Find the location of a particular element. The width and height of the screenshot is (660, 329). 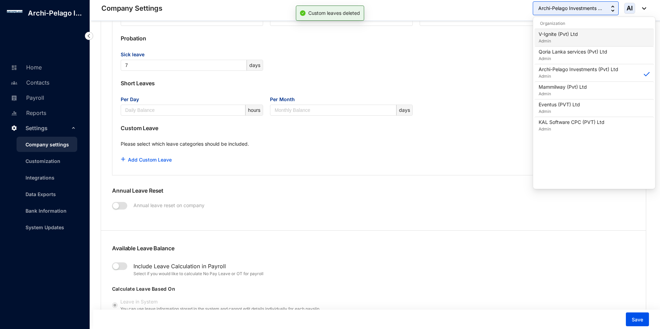

img: up-down-arrow.74152d26bf9780fbf563ca9c90304185.svg is located at coordinates (613, 9).